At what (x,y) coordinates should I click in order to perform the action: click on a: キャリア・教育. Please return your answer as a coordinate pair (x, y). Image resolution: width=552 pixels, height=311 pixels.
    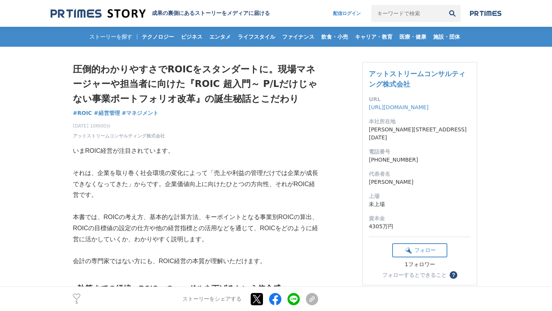
    Looking at the image, I should click on (374, 37).